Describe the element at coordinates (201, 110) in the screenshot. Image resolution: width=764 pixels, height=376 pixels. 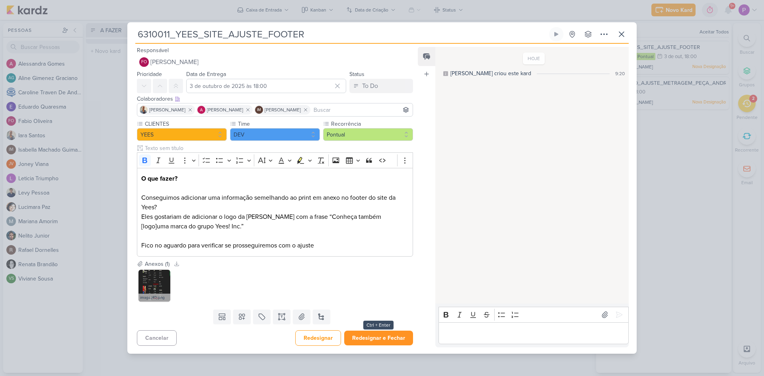
I see `img: Alessandra Gomes` at that location.